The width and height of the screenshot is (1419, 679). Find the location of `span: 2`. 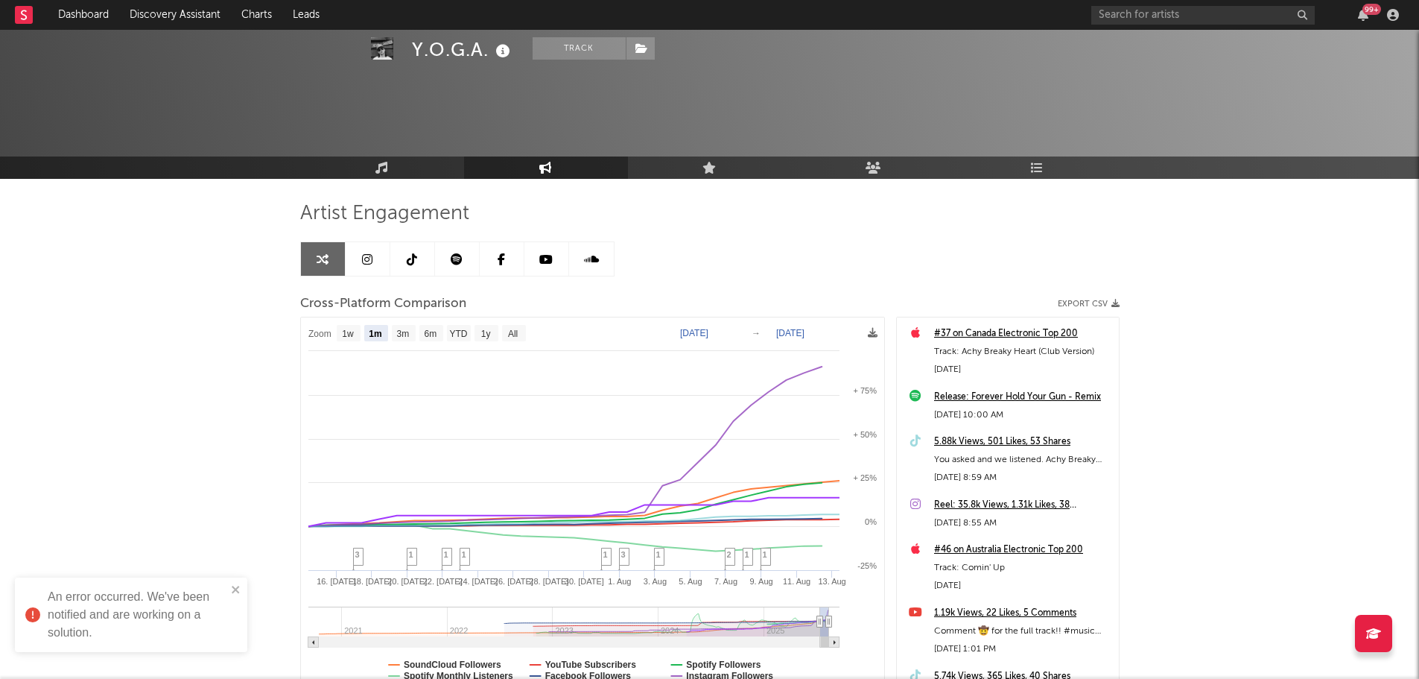

span: 2 is located at coordinates (729, 554).